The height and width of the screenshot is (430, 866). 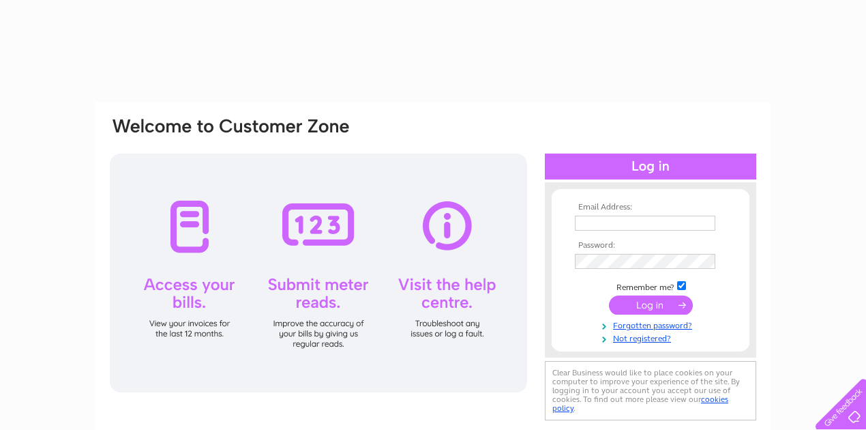 What do you see at coordinates (651, 390) in the screenshot?
I see `div: Clear Business would like to place cookies on your computer to improve your experience of the sit...` at bounding box center [651, 390].